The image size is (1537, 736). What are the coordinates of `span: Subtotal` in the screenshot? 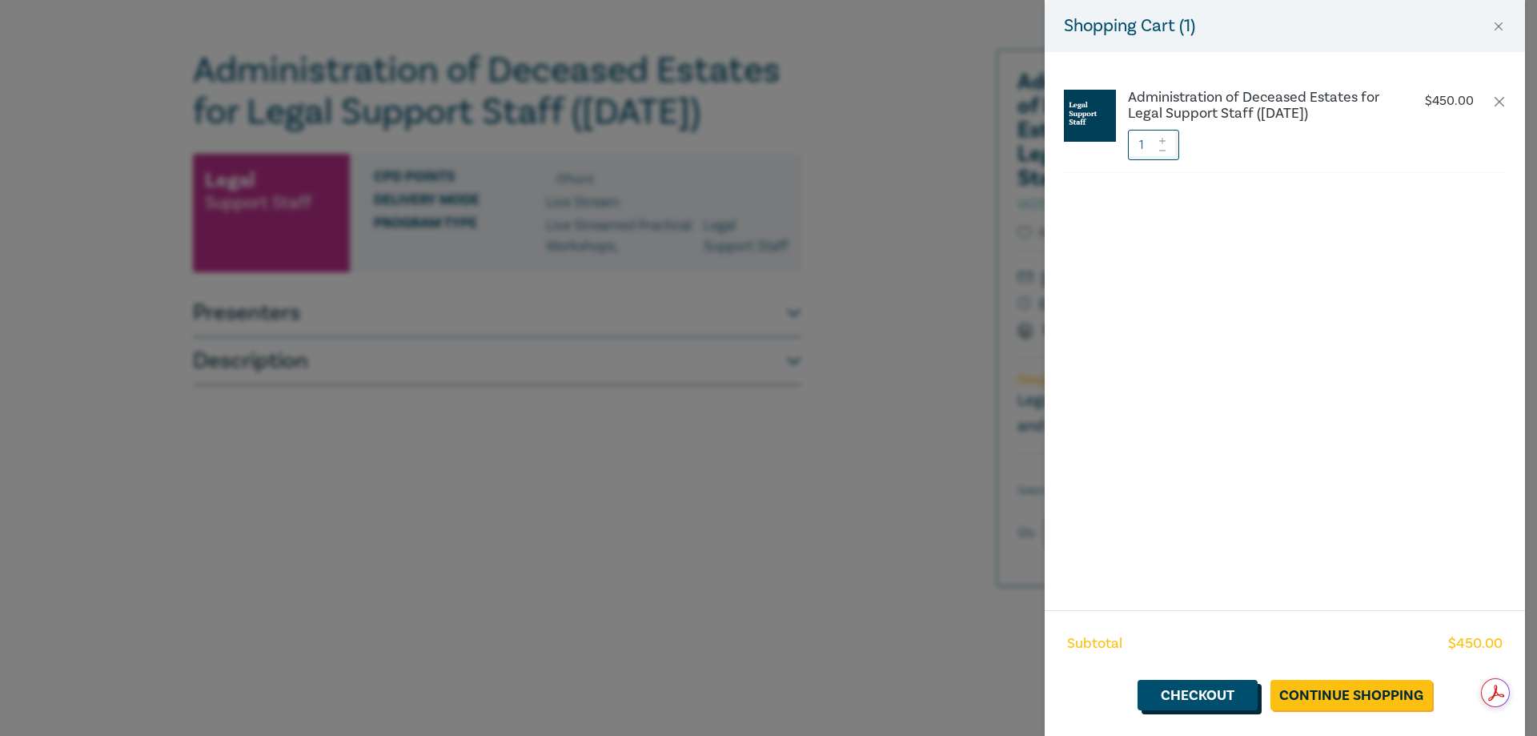 It's located at (1094, 643).